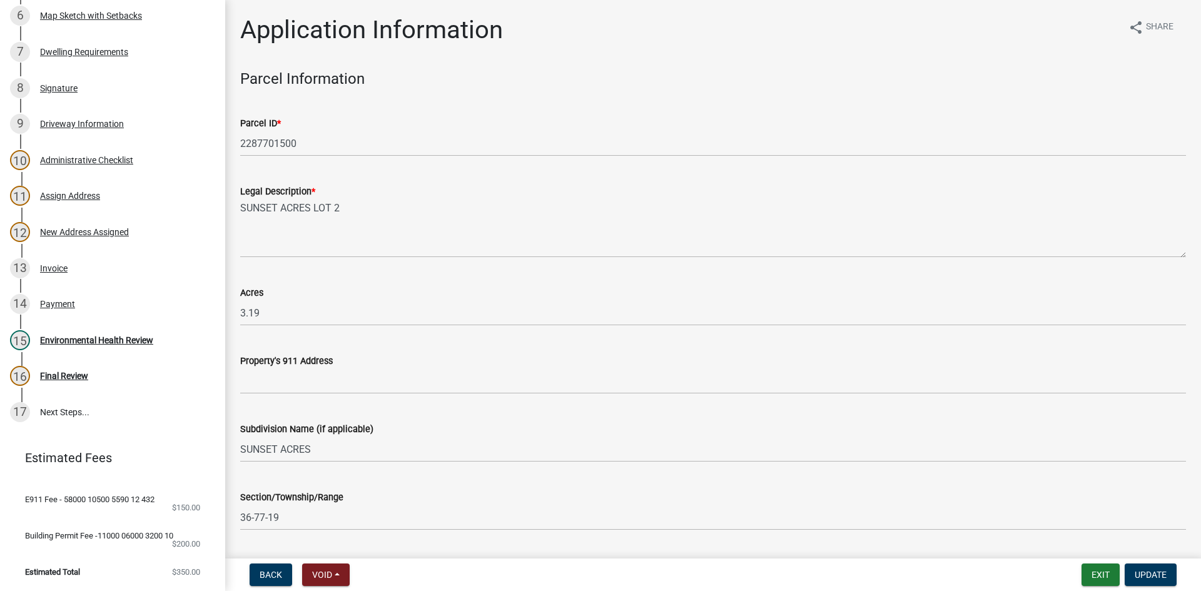  What do you see at coordinates (59, 88) in the screenshot?
I see `div: Signature` at bounding box center [59, 88].